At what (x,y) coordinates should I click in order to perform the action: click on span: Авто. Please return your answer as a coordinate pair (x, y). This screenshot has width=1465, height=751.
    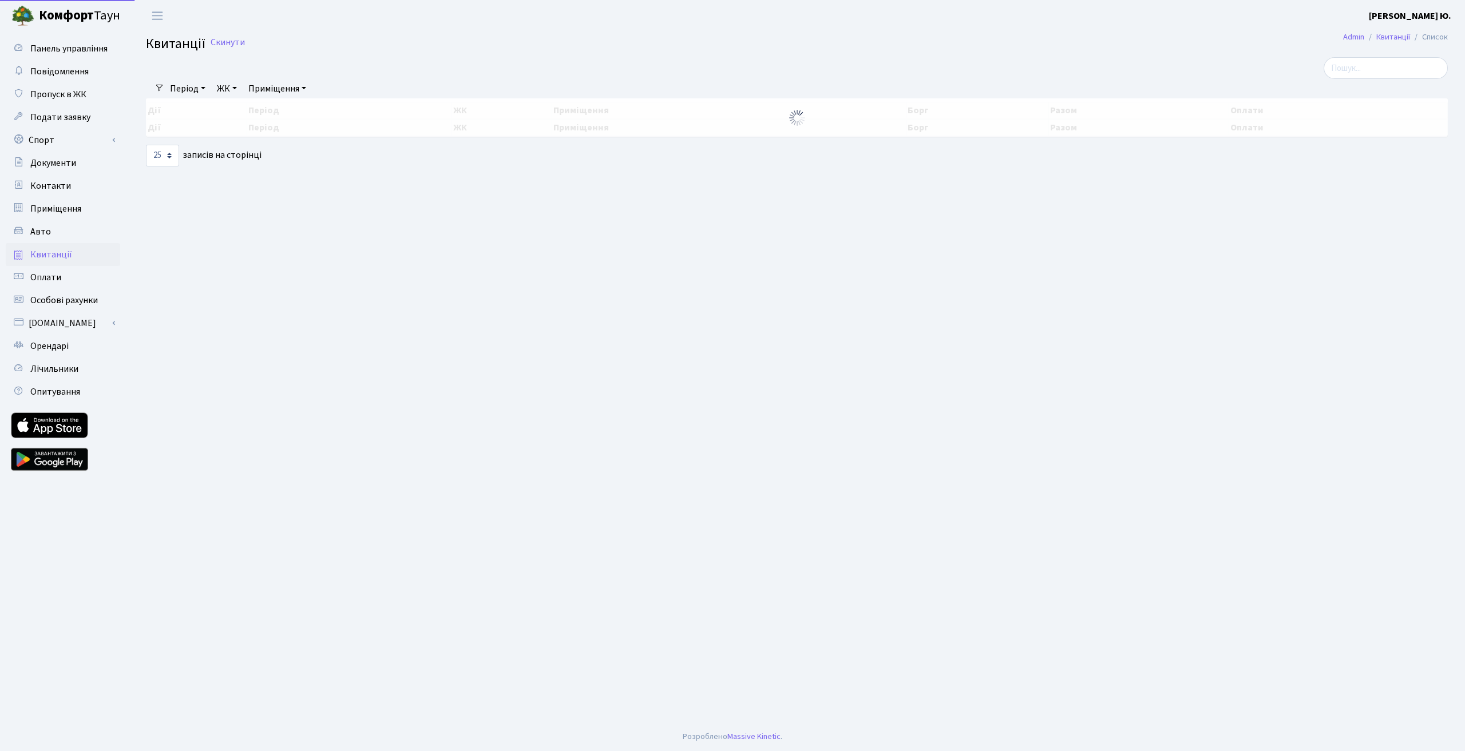
    Looking at the image, I should click on (41, 232).